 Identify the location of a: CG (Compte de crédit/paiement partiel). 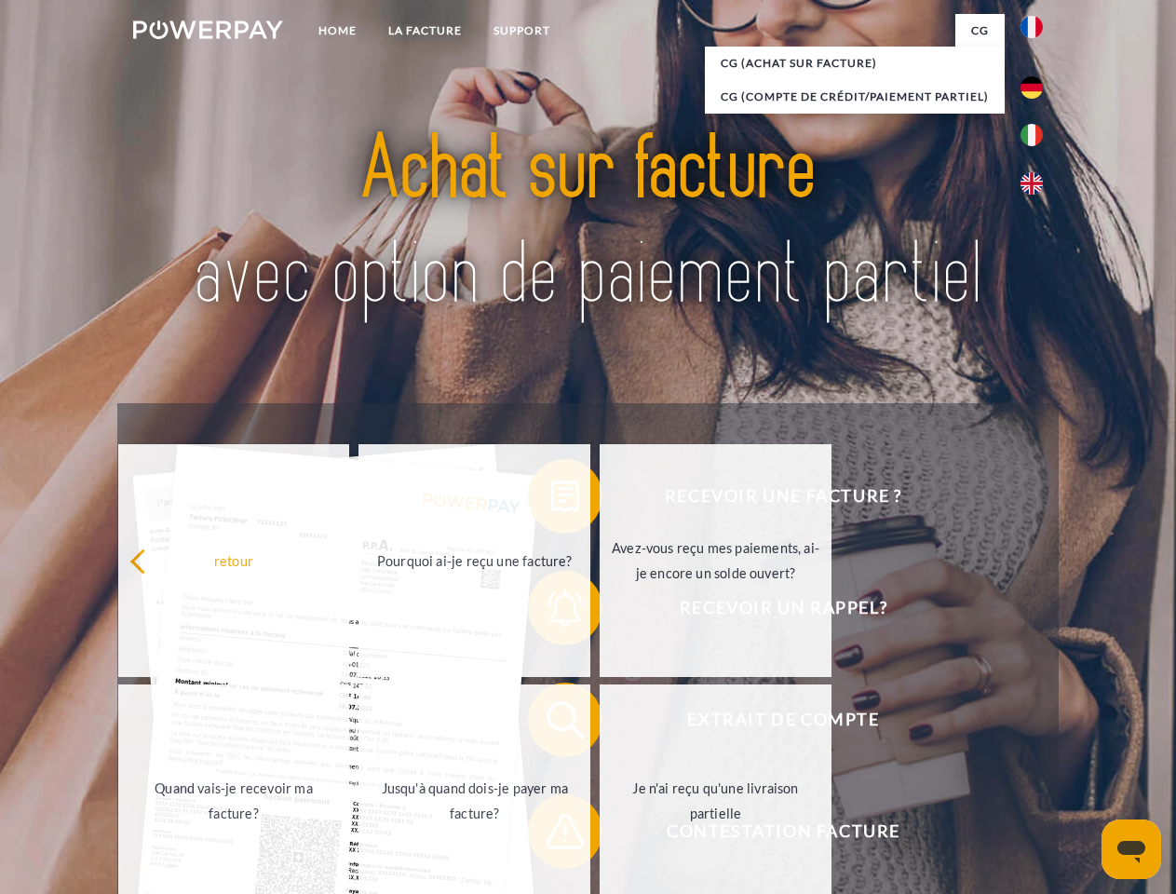
(854, 97).